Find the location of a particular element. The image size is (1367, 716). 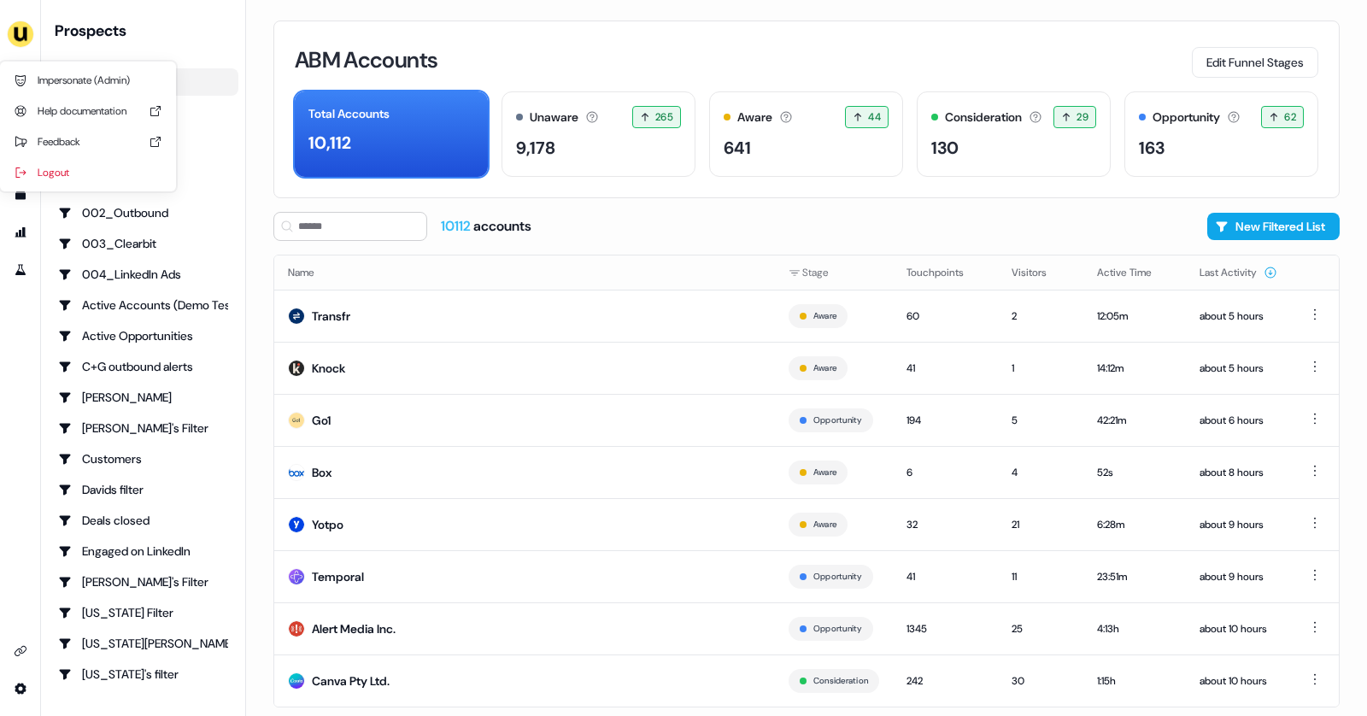

a: Go to 003_Clearbit is located at coordinates (143, 244).